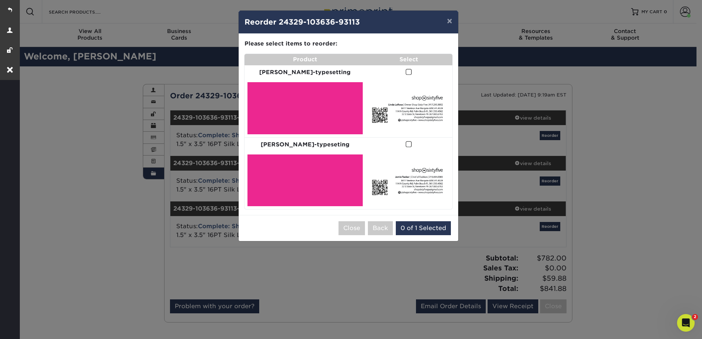 This screenshot has width=702, height=339. I want to click on button: 0 of 1 Selected, so click(423, 228).